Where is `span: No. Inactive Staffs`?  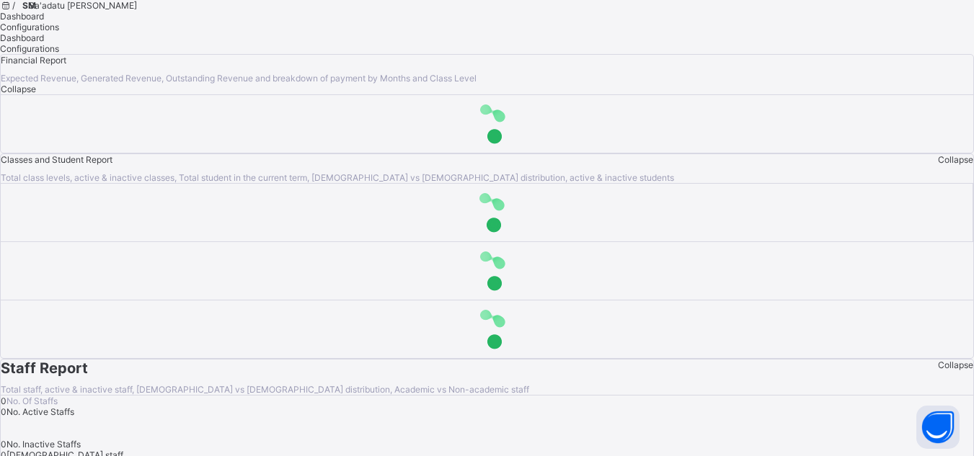
span: No. Inactive Staffs is located at coordinates (43, 444).